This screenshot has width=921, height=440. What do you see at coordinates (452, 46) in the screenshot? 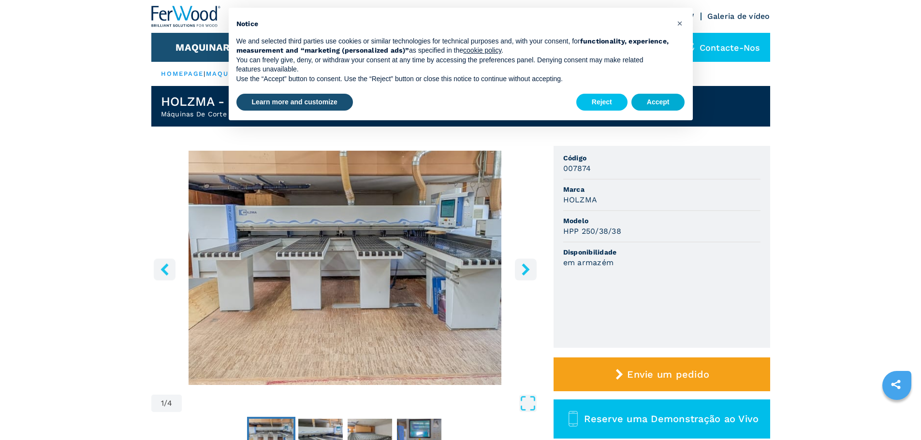
I see `strong: functionality, experience, measurement and “marketing (personalized ads)”` at bounding box center [452, 46].